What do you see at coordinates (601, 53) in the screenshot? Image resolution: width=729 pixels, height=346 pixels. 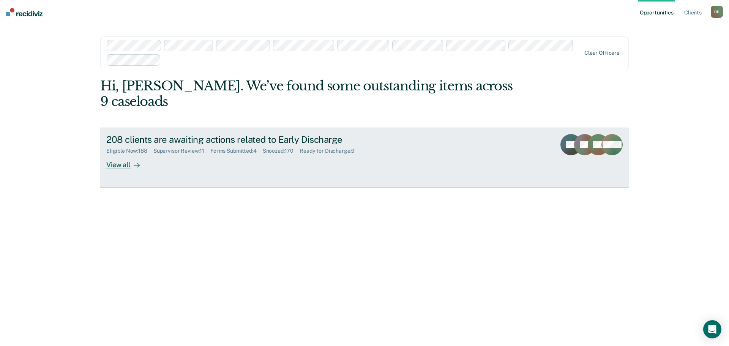 I see `div: Clear officers` at bounding box center [601, 53].